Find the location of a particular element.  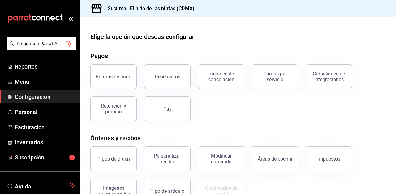

button: Formas de pago is located at coordinates (113, 77).